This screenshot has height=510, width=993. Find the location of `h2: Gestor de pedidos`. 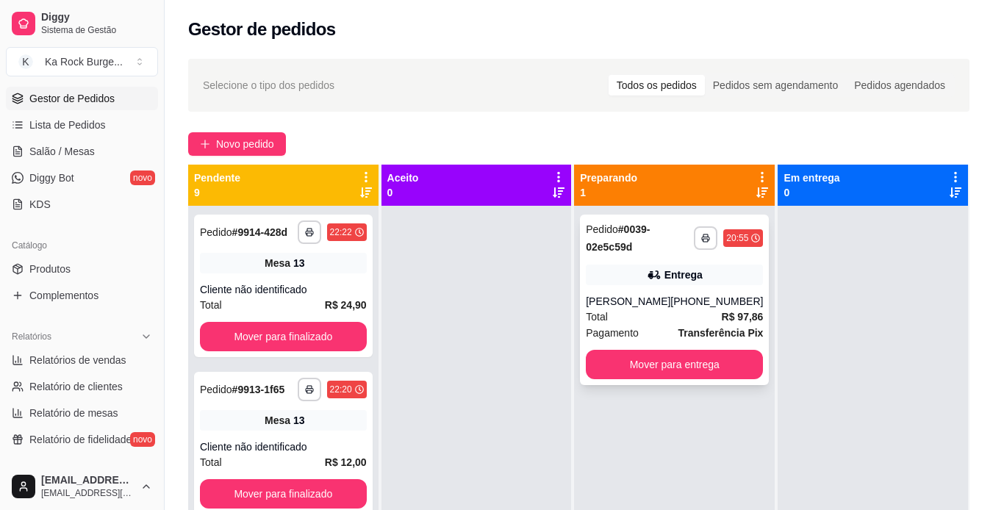

h2: Gestor de pedidos is located at coordinates (262, 29).